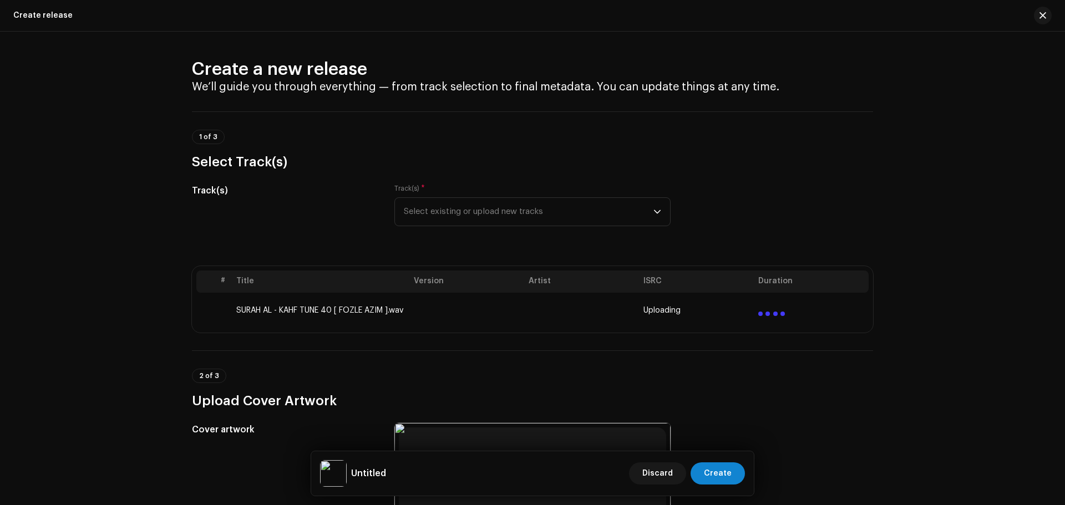 Image resolution: width=1065 pixels, height=505 pixels. Describe the element at coordinates (533, 87) in the screenshot. I see `h4: We’ll guide you through everything — from track selection to final metadata. You can update thing...` at that location.